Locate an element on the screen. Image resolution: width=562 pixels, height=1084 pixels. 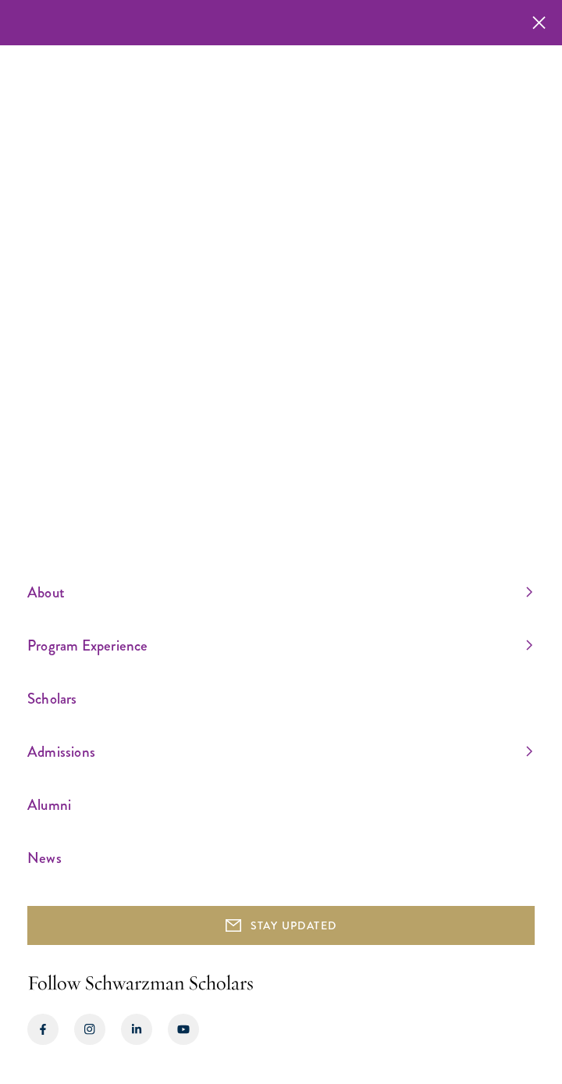
a: Alumni is located at coordinates (280, 805).